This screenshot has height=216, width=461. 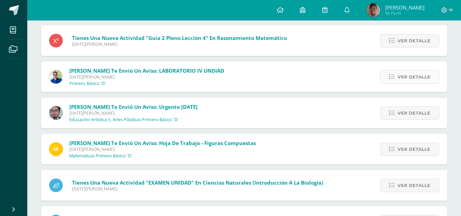 What do you see at coordinates (404, 13) in the screenshot?
I see `span: Mi Perfil` at bounding box center [404, 13].